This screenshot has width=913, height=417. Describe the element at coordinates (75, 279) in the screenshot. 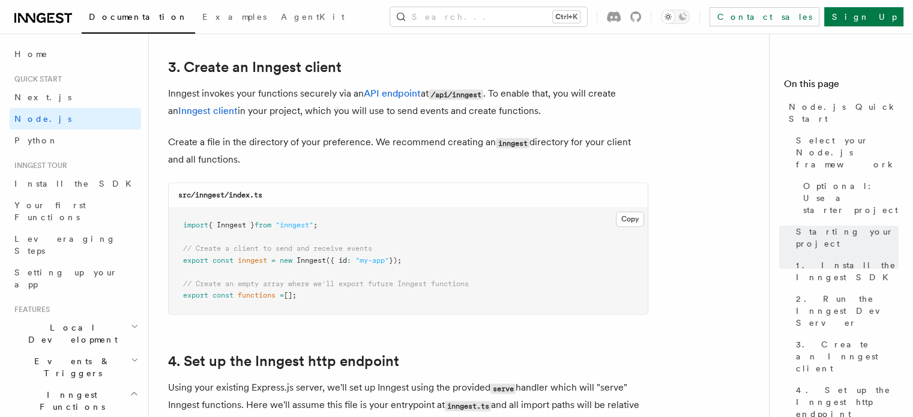

I see `a: Setting up your app` at that location.